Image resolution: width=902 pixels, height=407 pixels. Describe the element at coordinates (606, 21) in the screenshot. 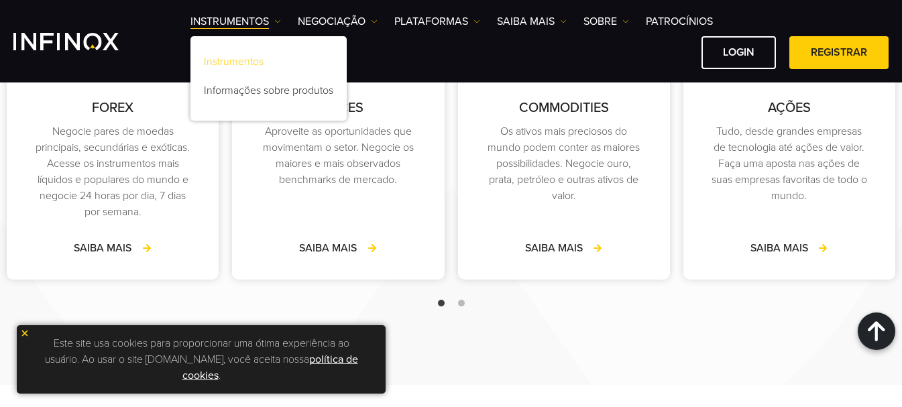

I see `a: SOBRE` at that location.